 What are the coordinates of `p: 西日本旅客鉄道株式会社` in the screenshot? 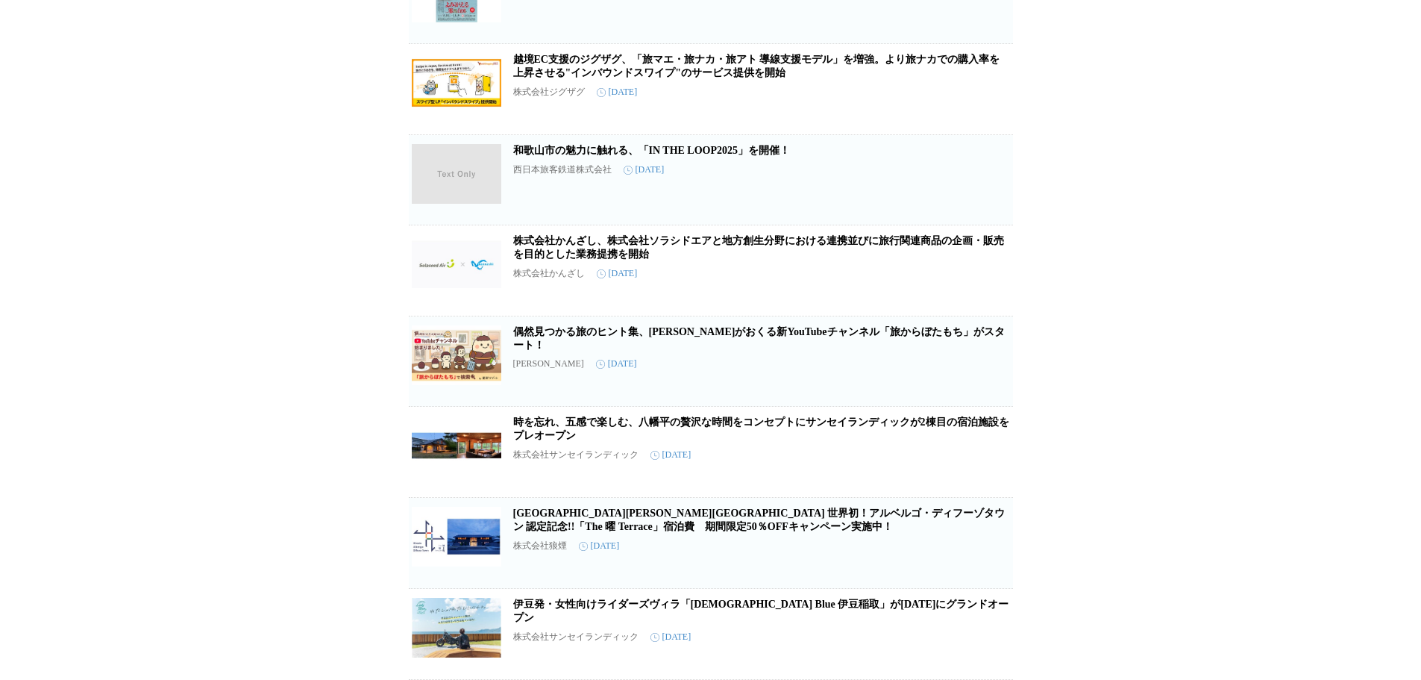 It's located at (563, 169).